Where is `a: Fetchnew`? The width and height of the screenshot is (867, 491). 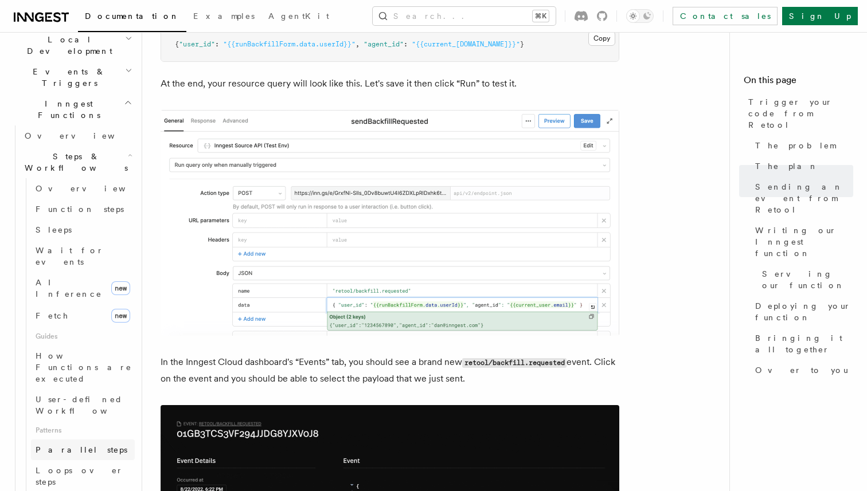
a: Fetchnew is located at coordinates (83, 316).